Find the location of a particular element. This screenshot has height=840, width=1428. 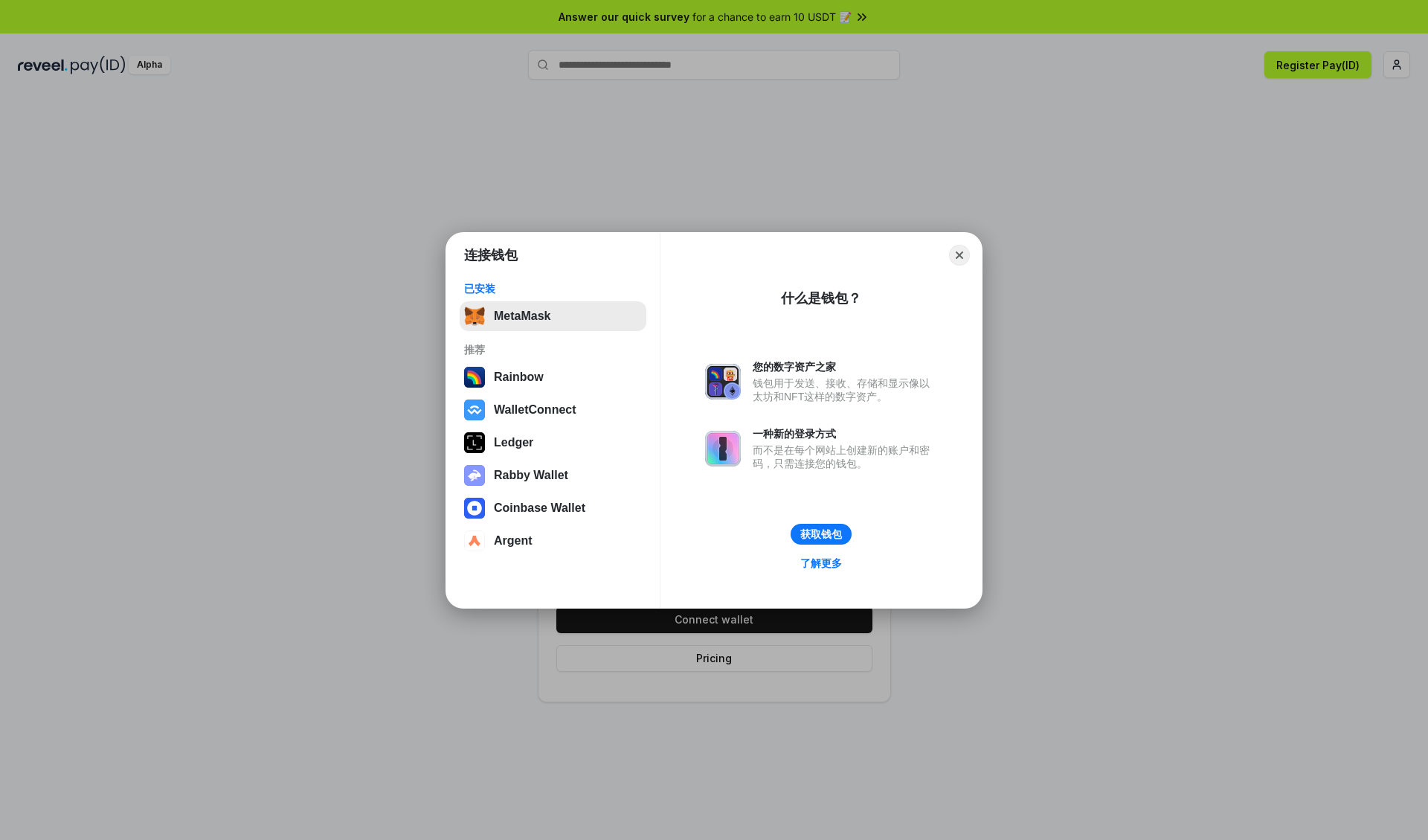

div: 已安装 is located at coordinates (553, 288).